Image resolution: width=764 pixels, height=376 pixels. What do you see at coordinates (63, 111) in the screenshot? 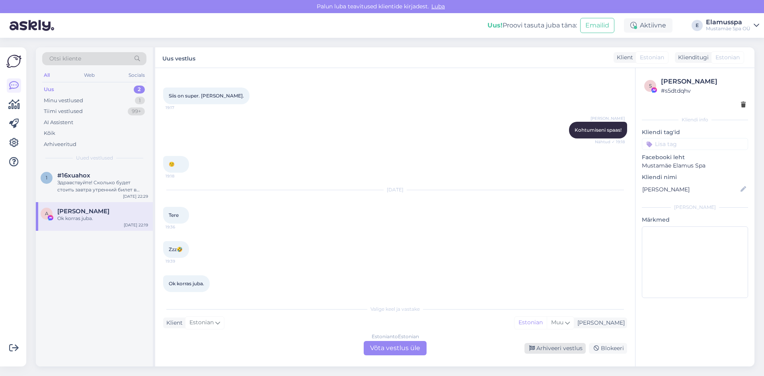
I see `div: Tiimi vestlused` at bounding box center [63, 111].